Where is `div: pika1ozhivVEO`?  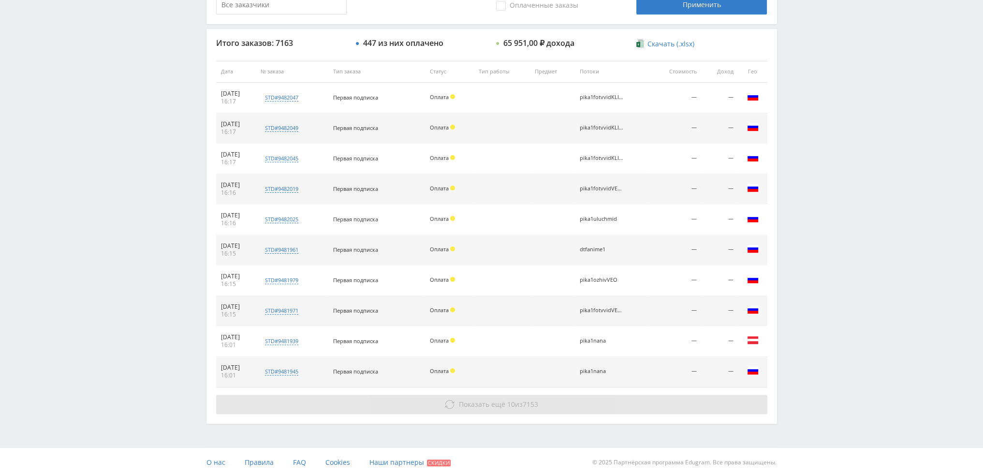 div: pika1ozhivVEO is located at coordinates (602, 280).